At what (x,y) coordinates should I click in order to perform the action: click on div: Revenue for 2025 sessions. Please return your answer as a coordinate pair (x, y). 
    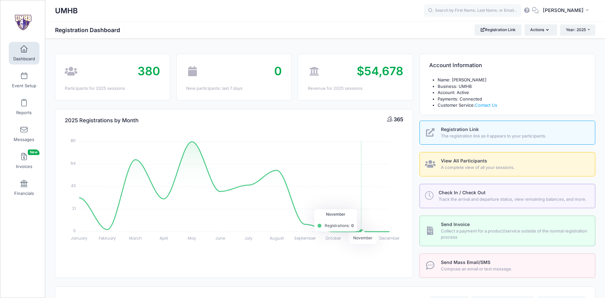
    Looking at the image, I should click on (356, 88).